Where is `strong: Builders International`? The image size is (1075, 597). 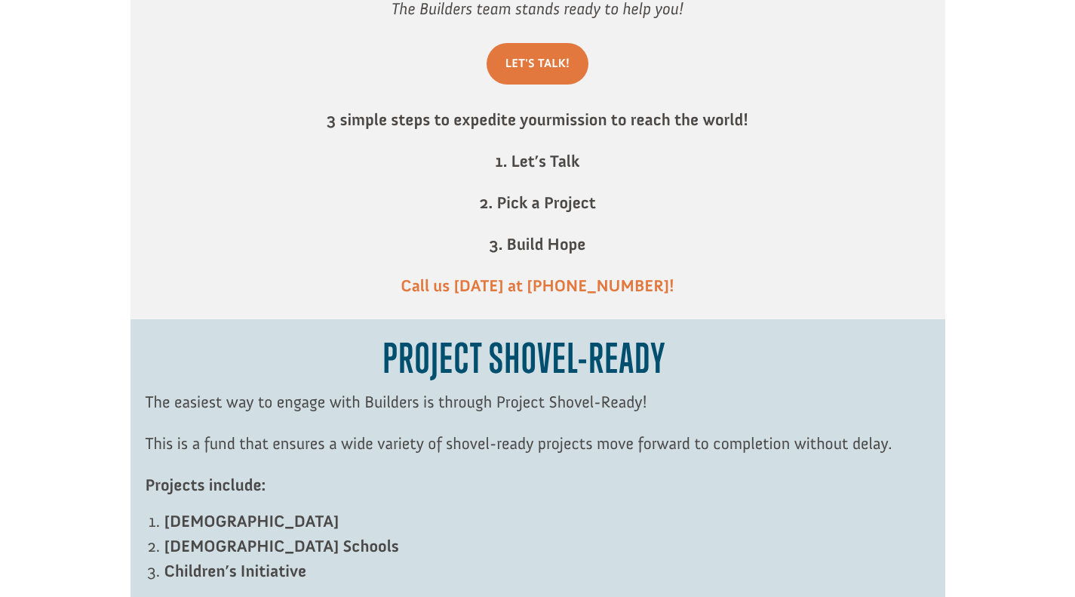 strong: Builders International is located at coordinates (81, 51).